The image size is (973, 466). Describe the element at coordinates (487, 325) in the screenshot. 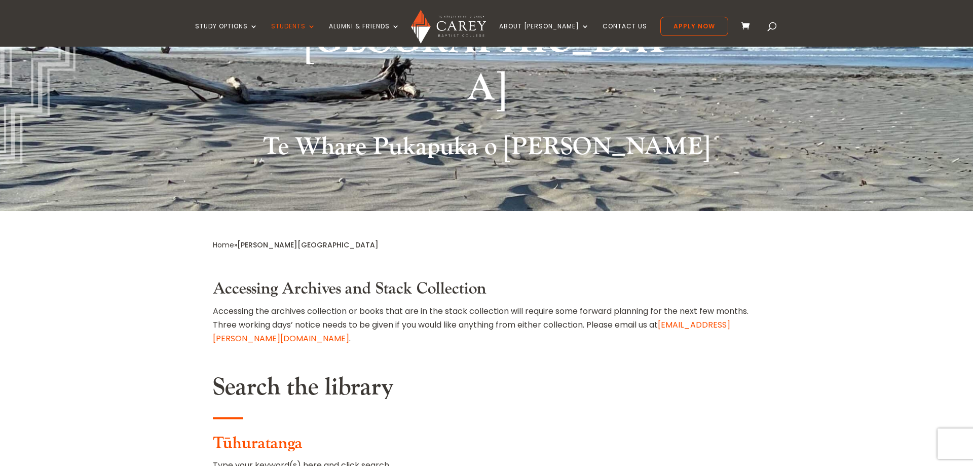

I see `p: Accessing the archives collection or books that are in the stack collection will require some for...` at that location.